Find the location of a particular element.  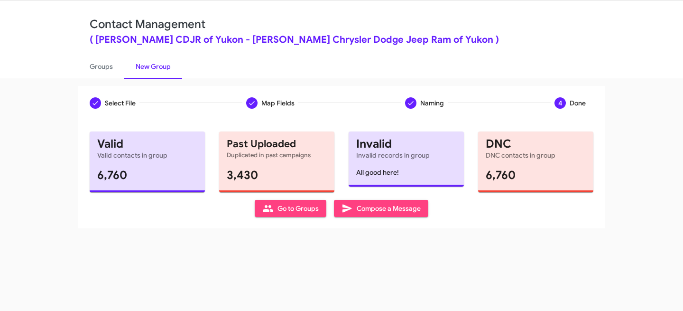

mat-card-subtitle: Valid contacts in group is located at coordinates (147, 155).